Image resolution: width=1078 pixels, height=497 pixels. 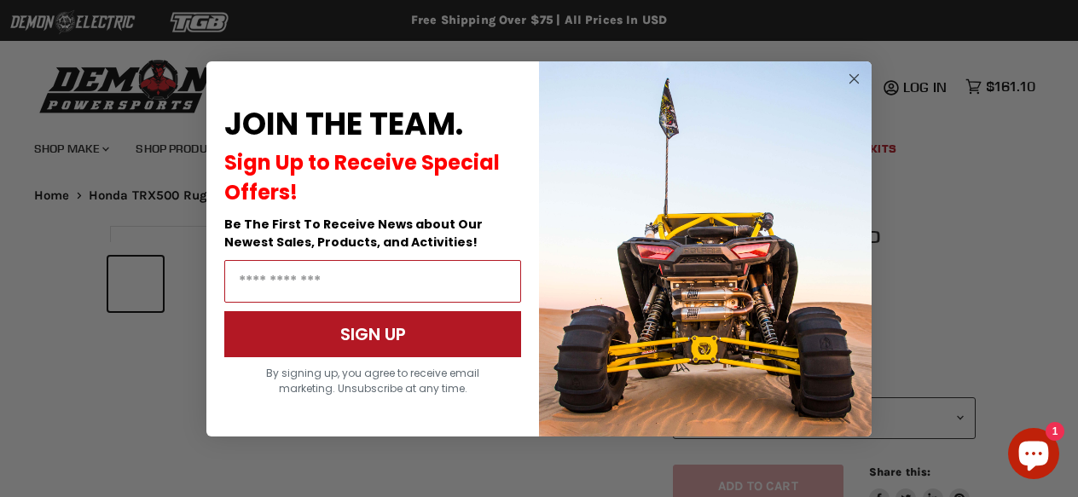 I want to click on img: a9095488-b6e7-41ba-879d-588abfab540b.jpeg, so click(x=705, y=249).